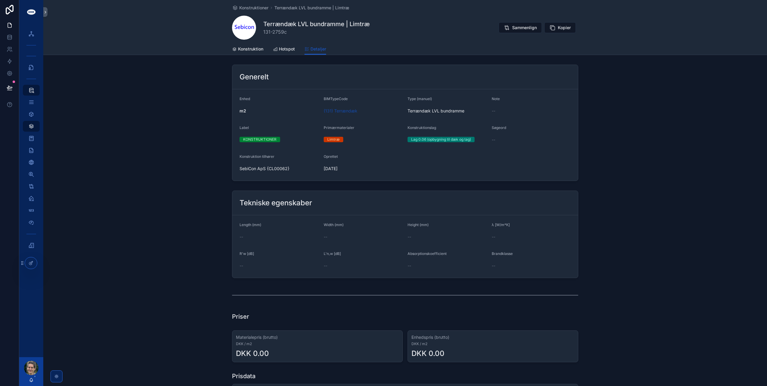 The image size is (767, 386). I want to click on span: Kopier, so click(564, 28).